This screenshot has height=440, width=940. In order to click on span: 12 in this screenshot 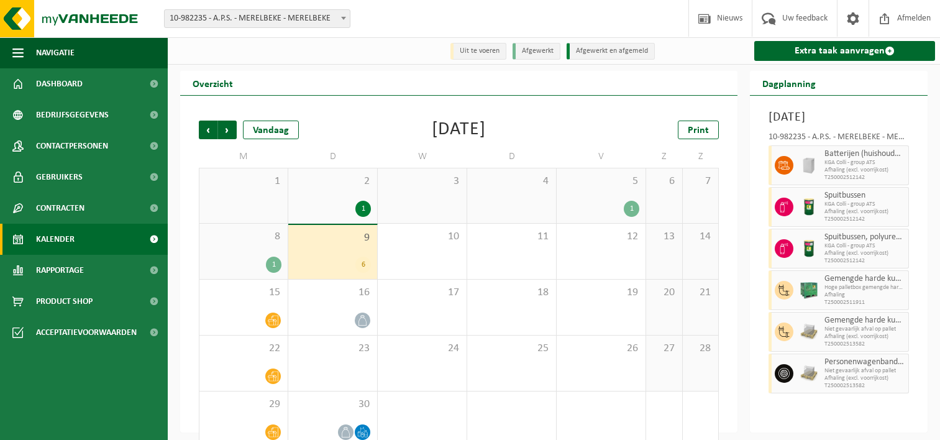, I will do `click(601, 237)`.